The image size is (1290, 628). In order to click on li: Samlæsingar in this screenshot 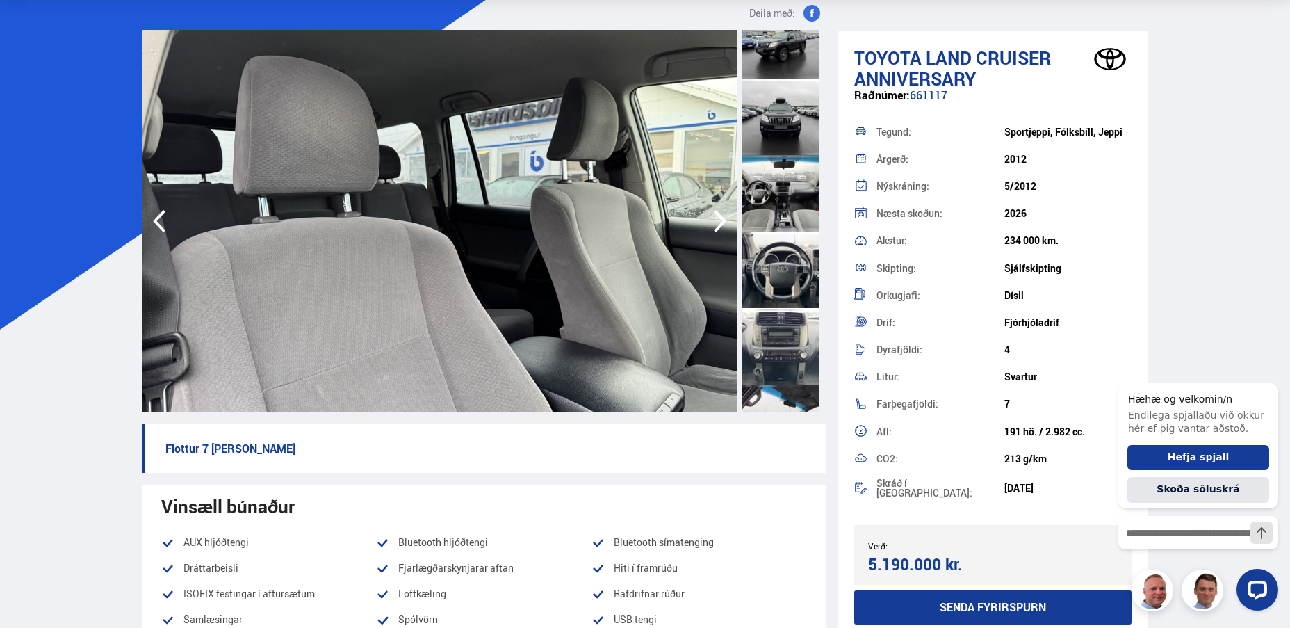, I will do `click(268, 619)`.